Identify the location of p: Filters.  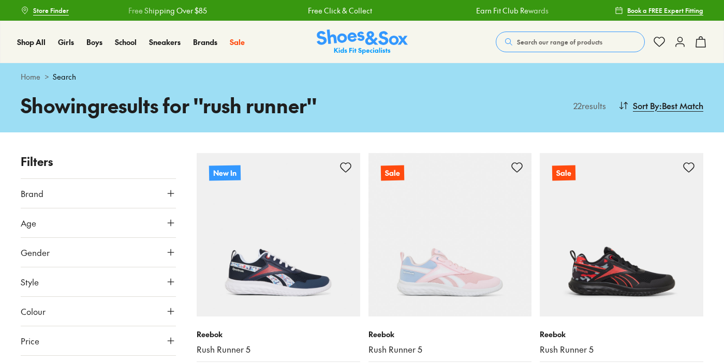
(98, 161).